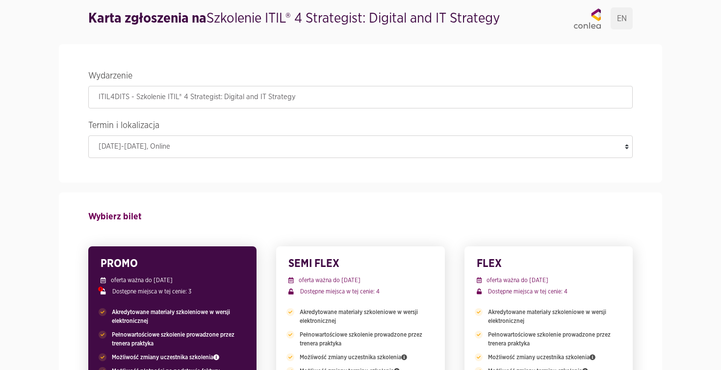 The height and width of the screenshot is (370, 721). Describe the element at coordinates (360, 77) in the screenshot. I see `legend: Wydarzenie` at that location.